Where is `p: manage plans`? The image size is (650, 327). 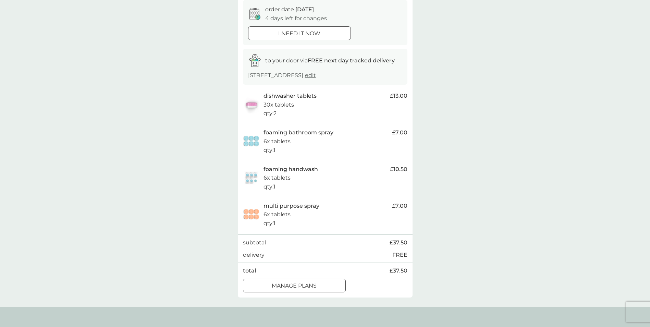
p: manage plans is located at coordinates (294, 286).